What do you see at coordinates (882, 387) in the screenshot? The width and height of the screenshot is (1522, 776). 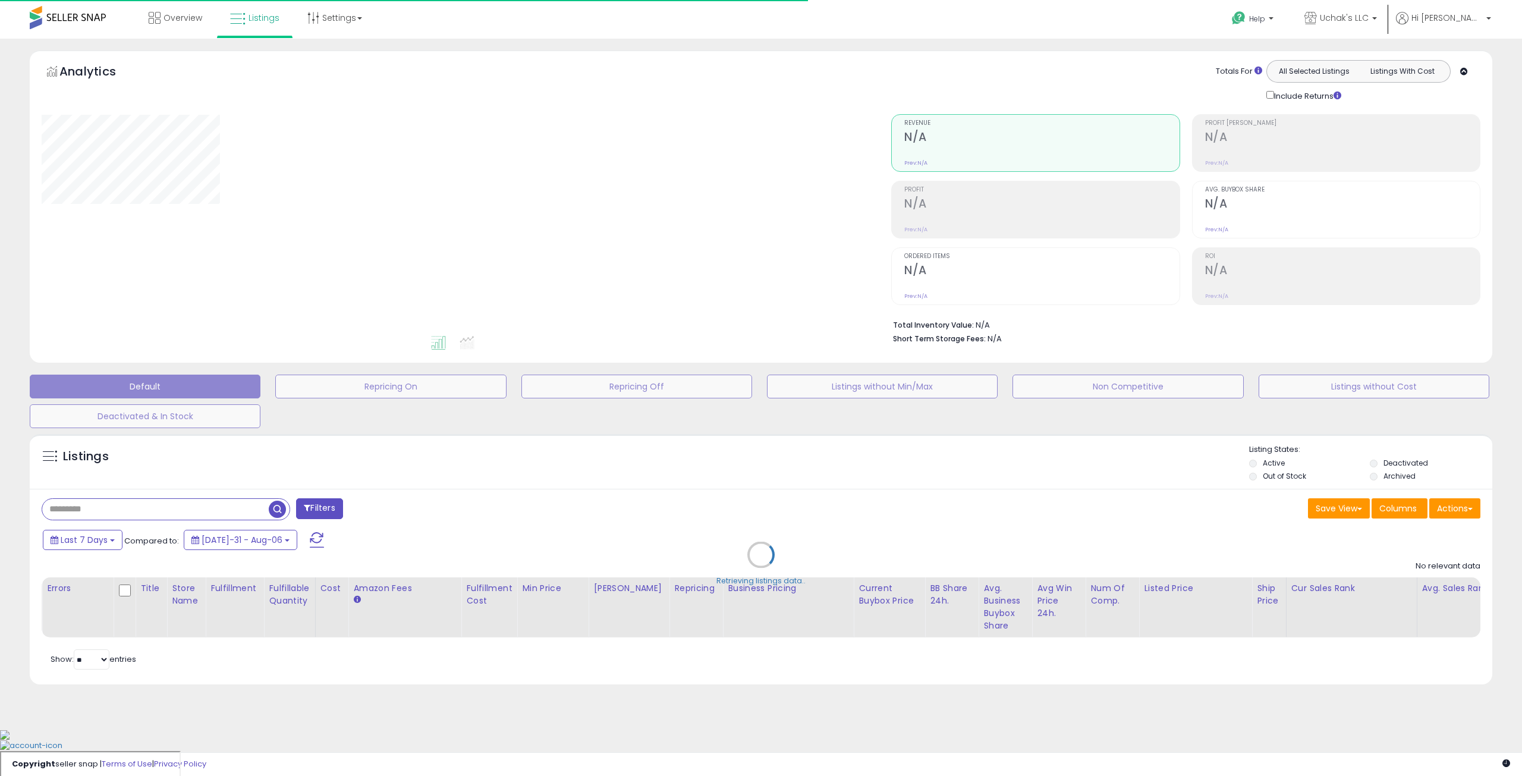 I see `button: Listings without Min/Max` at bounding box center [882, 387].